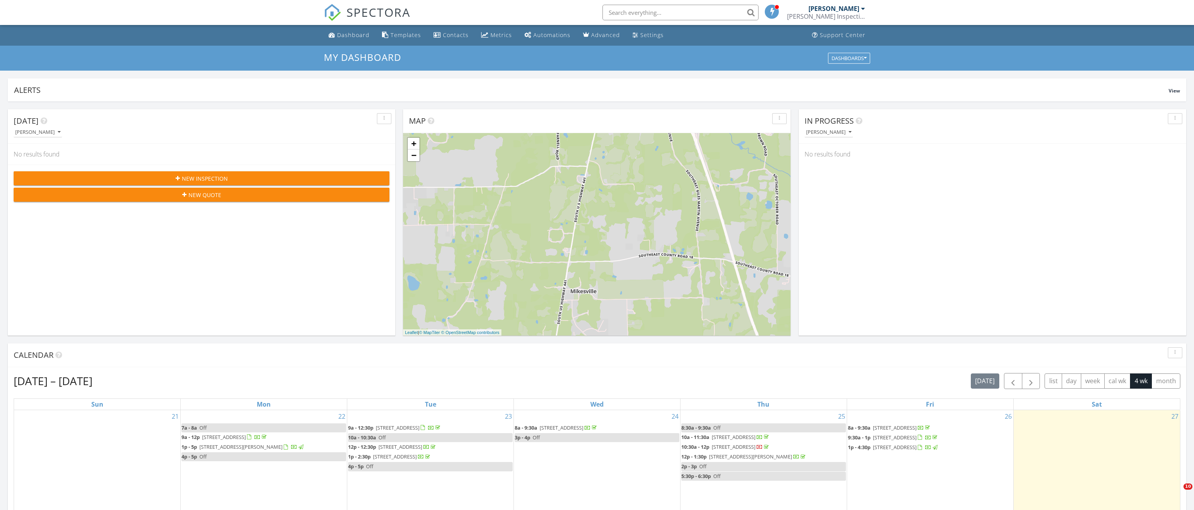 The width and height of the screenshot is (1194, 510). Describe the element at coordinates (201, 178) in the screenshot. I see `button: New Inspection` at that location.